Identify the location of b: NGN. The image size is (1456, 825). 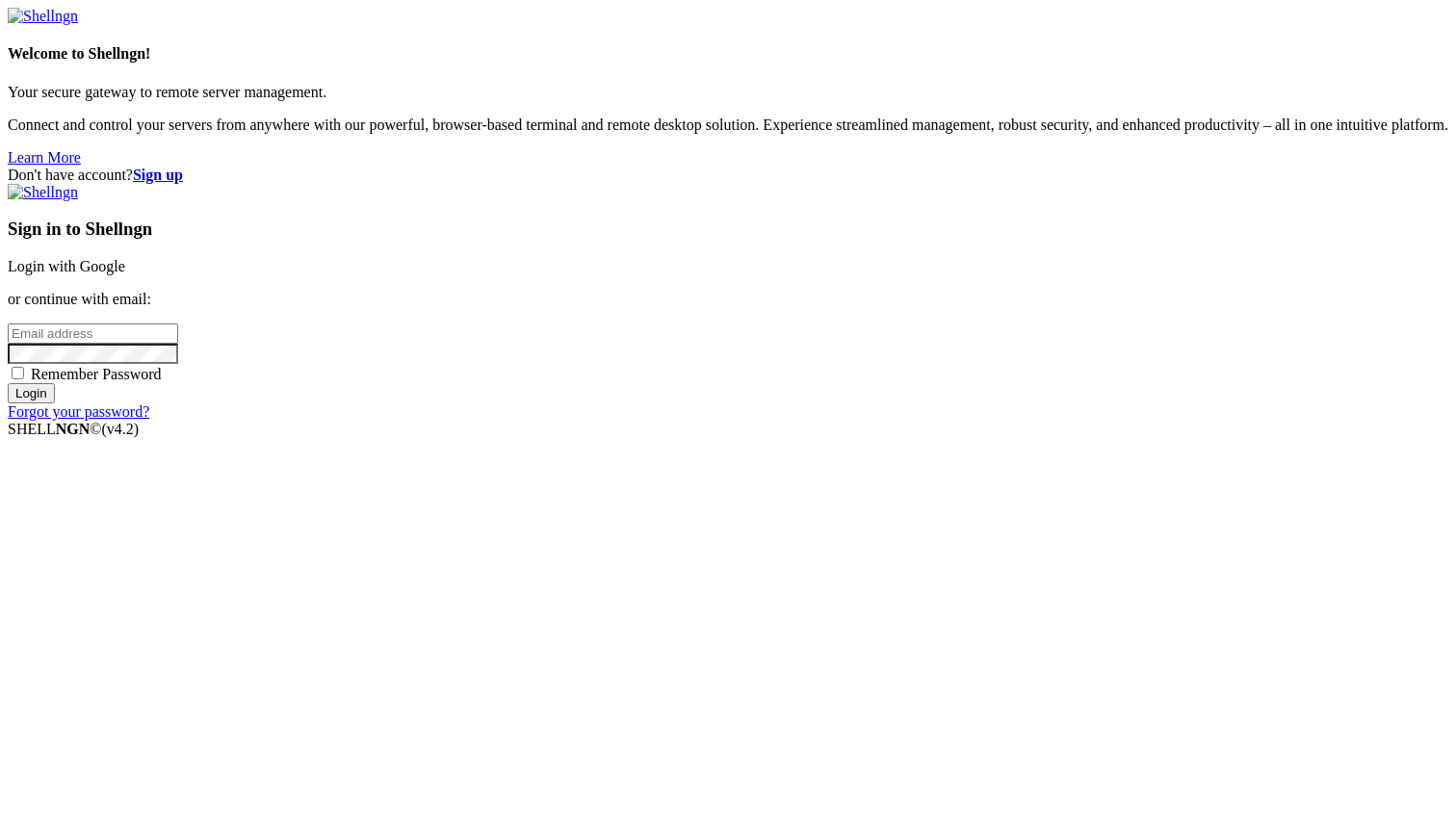
(73, 429).